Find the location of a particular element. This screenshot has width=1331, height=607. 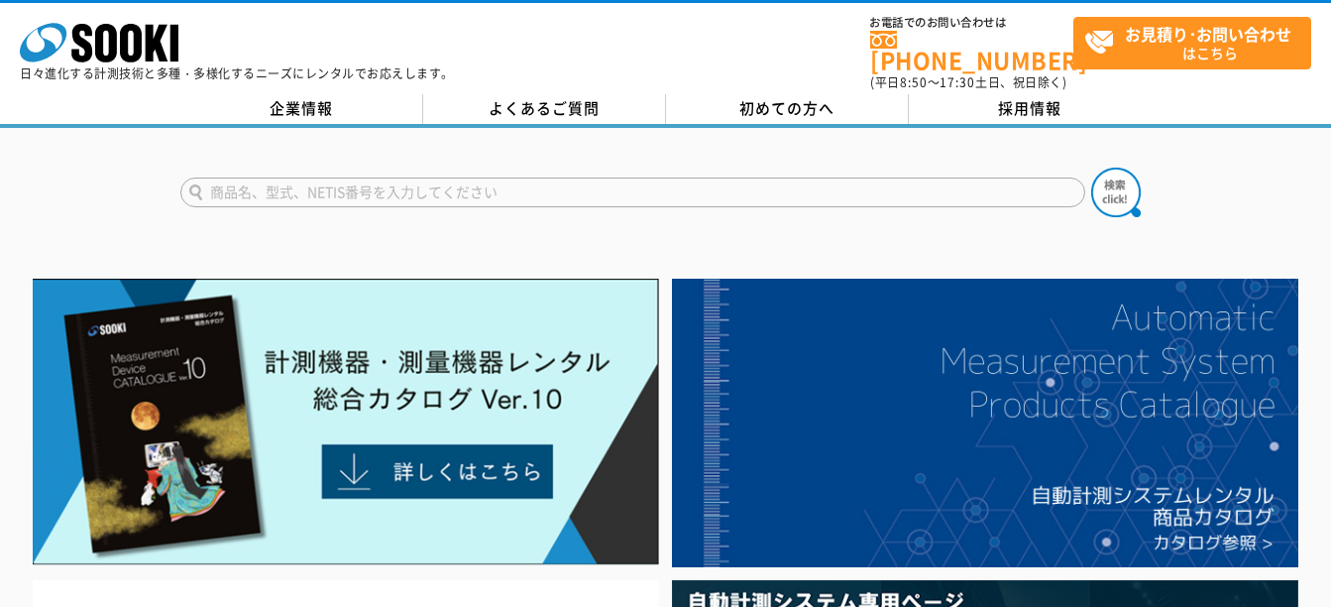

a: お見積り･お問い合わせはこちら is located at coordinates (1192, 43).